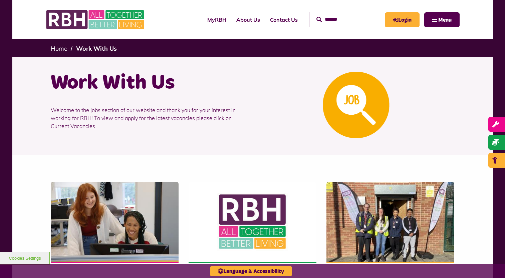 Image resolution: width=505 pixels, height=278 pixels. Describe the element at coordinates (356, 105) in the screenshot. I see `img: Looking For A Job` at that location.